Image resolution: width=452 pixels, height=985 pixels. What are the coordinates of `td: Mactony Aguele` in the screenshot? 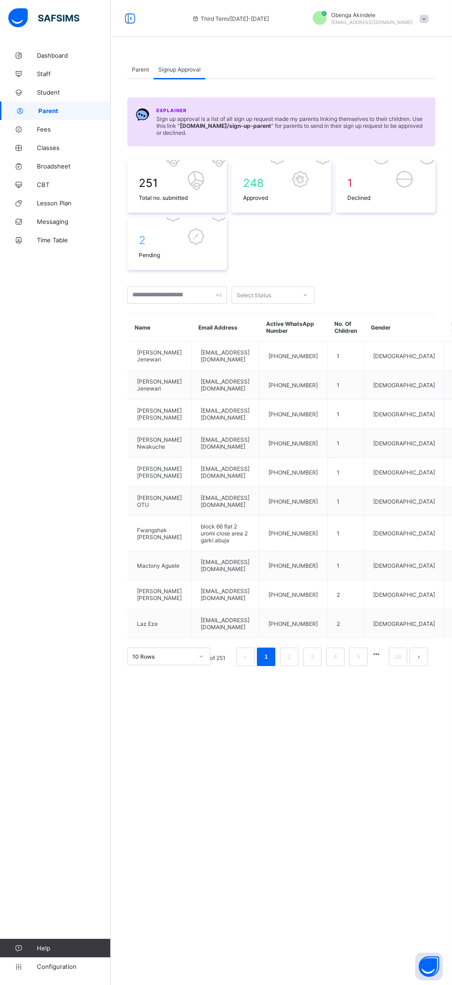 It's located at (160, 566).